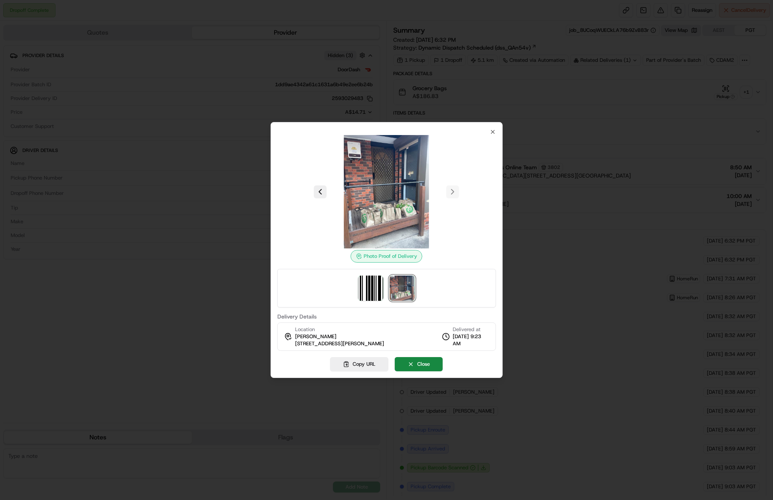 This screenshot has width=773, height=500. Describe the element at coordinates (471, 330) in the screenshot. I see `span: Delivered at` at that location.